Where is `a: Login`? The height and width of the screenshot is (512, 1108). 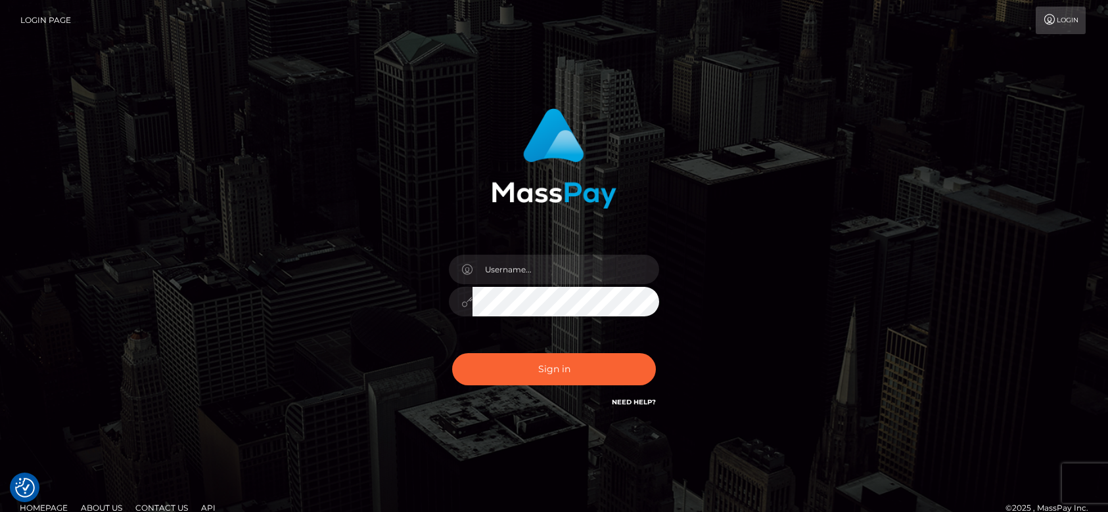 a: Login is located at coordinates (1060, 20).